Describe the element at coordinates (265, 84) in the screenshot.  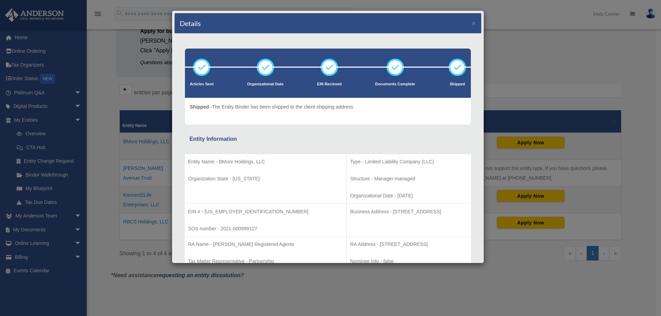
I see `p: Organizational Date` at that location.